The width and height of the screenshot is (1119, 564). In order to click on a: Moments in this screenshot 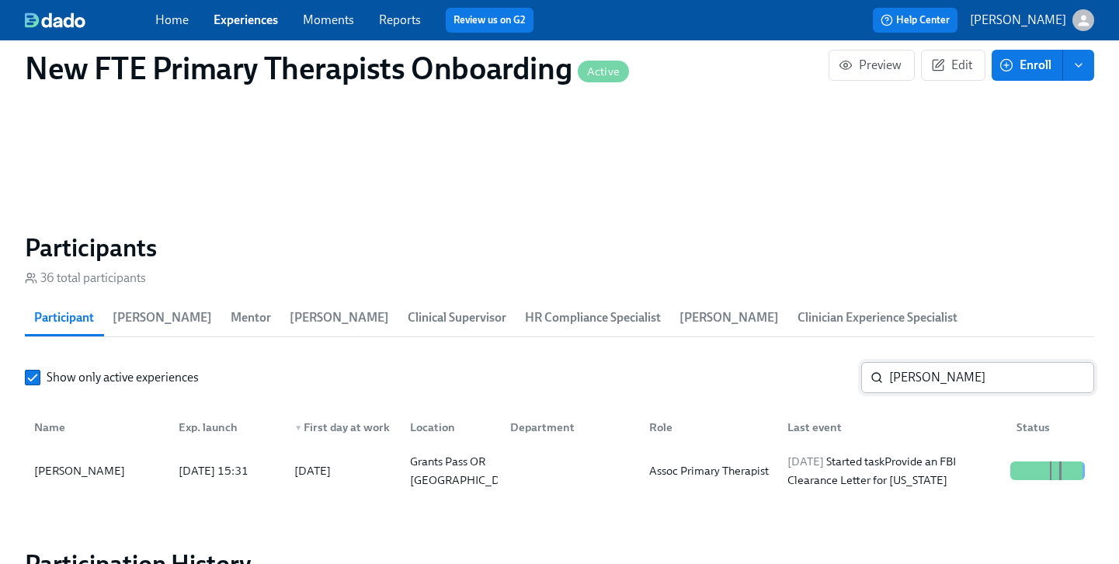, I will do `click(329, 19)`.